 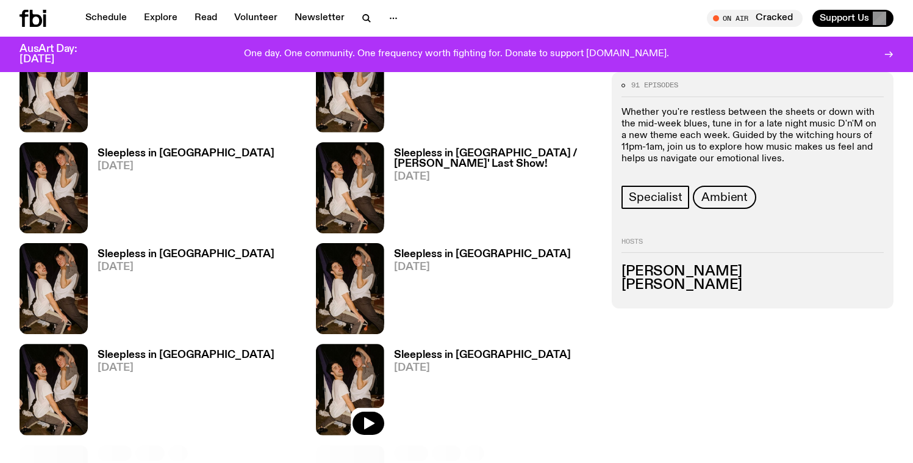 I want to click on button: On AirCracked, so click(x=755, y=18).